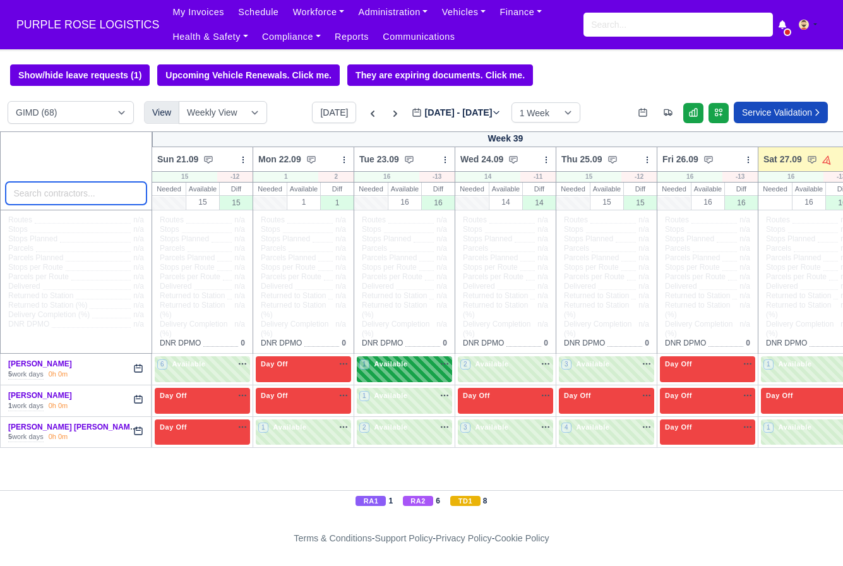  What do you see at coordinates (263, 427) in the screenshot?
I see `span: 1` at bounding box center [263, 427].